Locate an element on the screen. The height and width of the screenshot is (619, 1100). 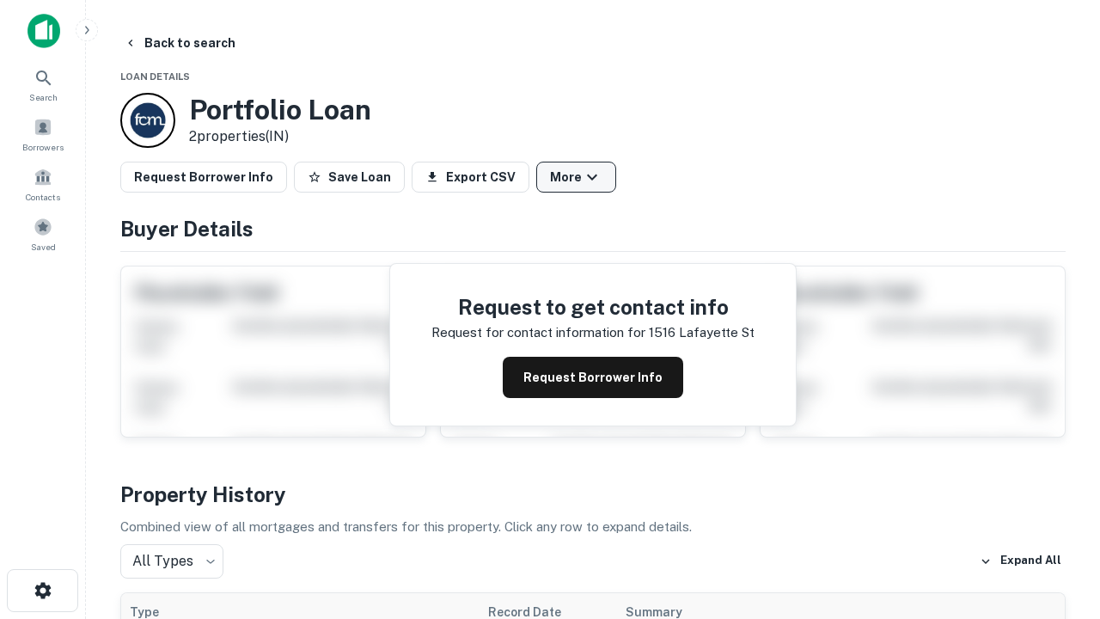
span: Search is located at coordinates (43, 97).